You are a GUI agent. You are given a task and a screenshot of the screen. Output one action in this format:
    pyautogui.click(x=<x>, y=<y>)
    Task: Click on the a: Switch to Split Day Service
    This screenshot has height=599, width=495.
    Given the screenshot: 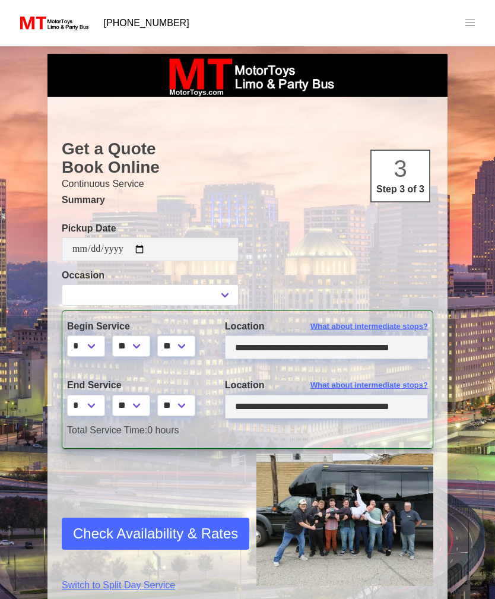 What is the action you would take?
    pyautogui.click(x=150, y=586)
    